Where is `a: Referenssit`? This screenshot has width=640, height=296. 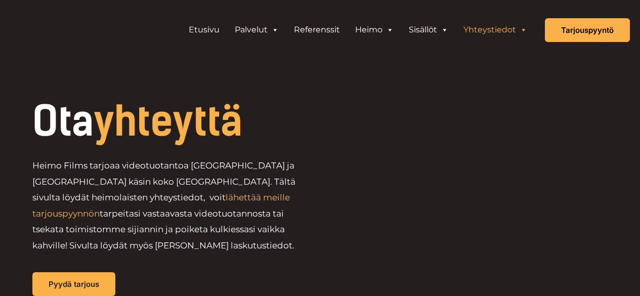 a: Referenssit is located at coordinates (317, 30).